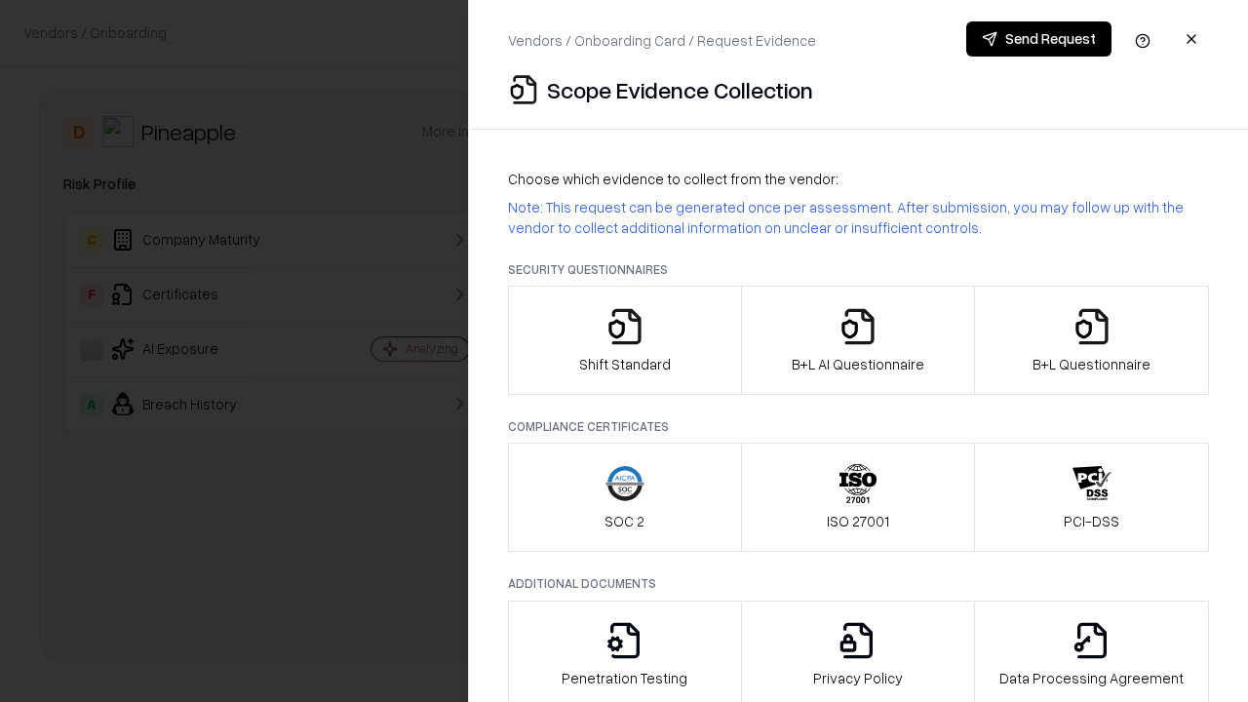 This screenshot has height=702, width=1248. I want to click on button: Shift Standard, so click(625, 340).